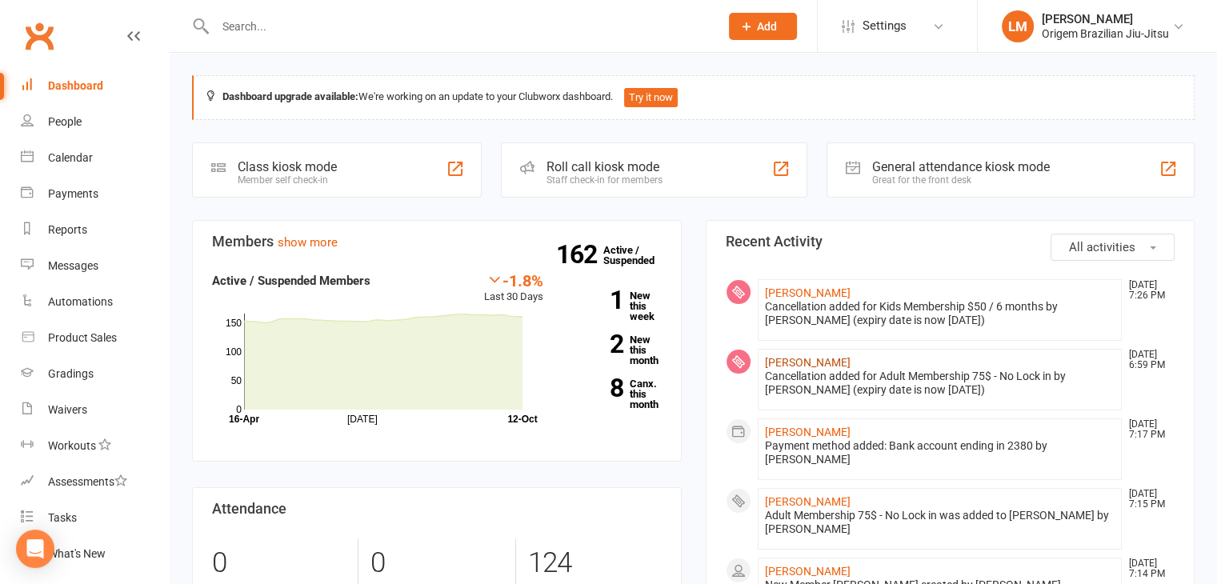  I want to click on div: Workouts, so click(72, 446).